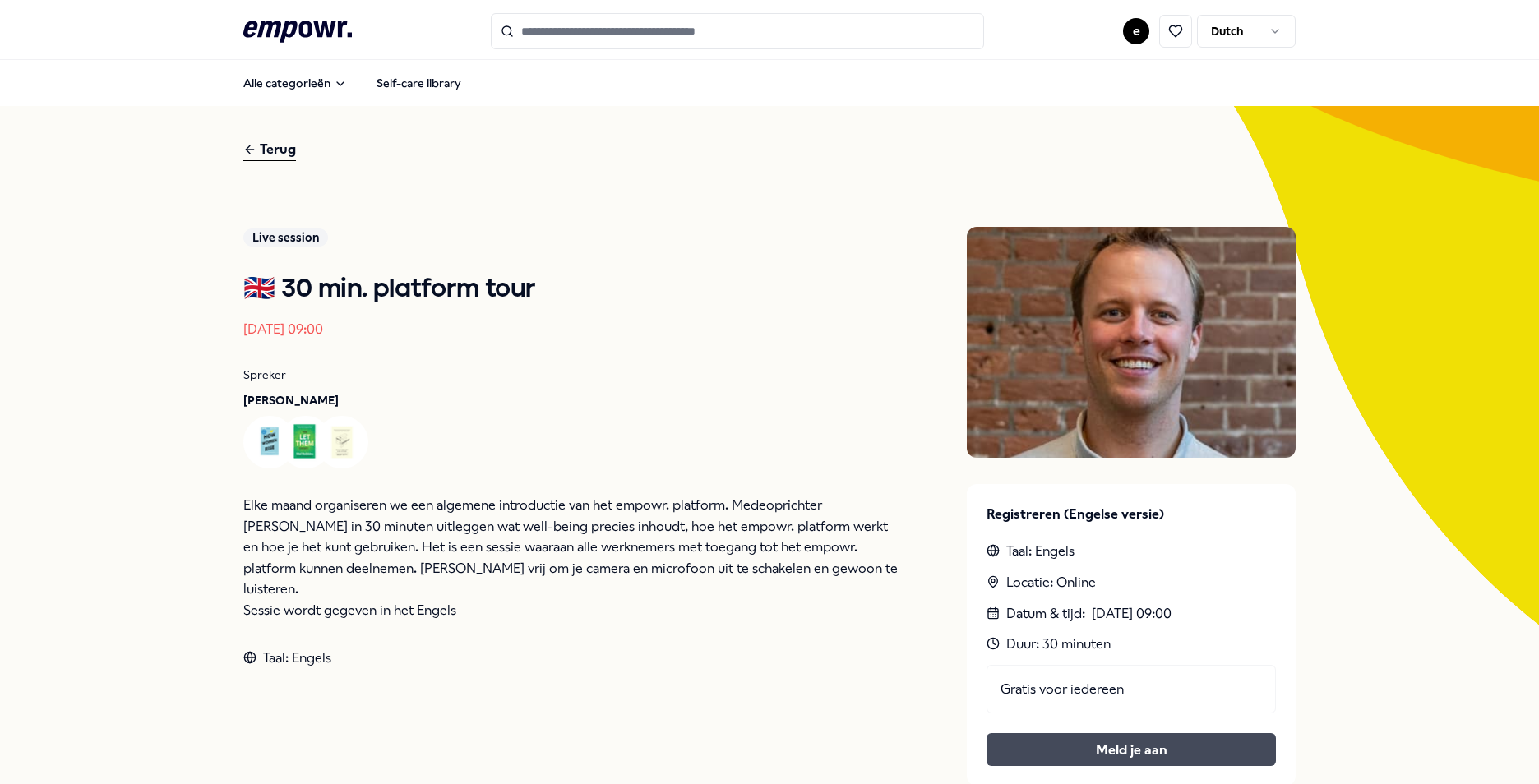 This screenshot has width=1539, height=784. Describe the element at coordinates (573, 375) in the screenshot. I see `p: Spreker` at that location.